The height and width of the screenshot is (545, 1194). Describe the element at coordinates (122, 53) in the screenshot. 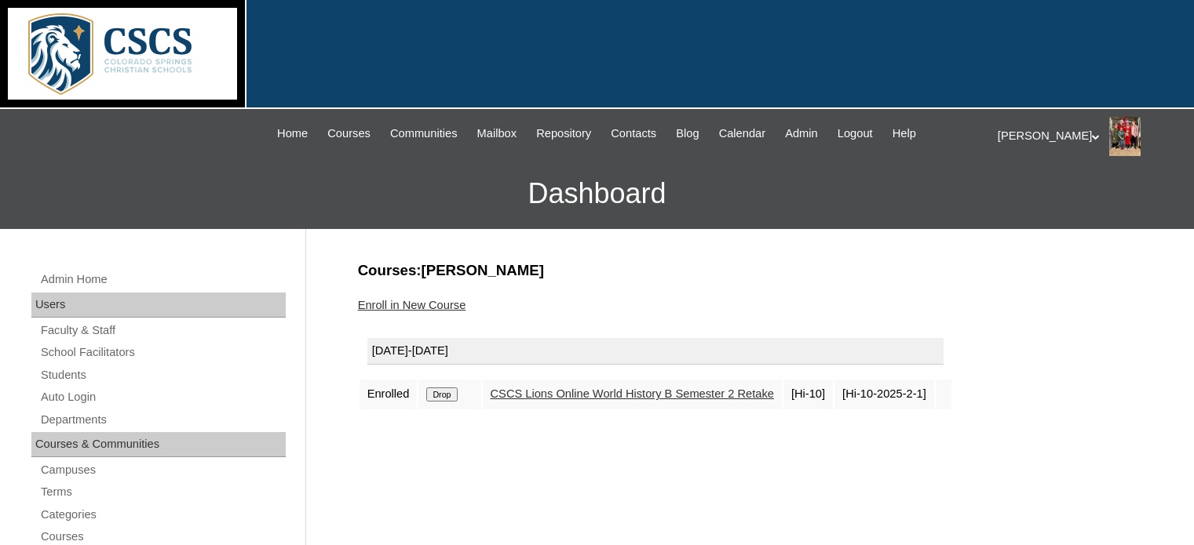

I see `img: logo-white.png` at that location.